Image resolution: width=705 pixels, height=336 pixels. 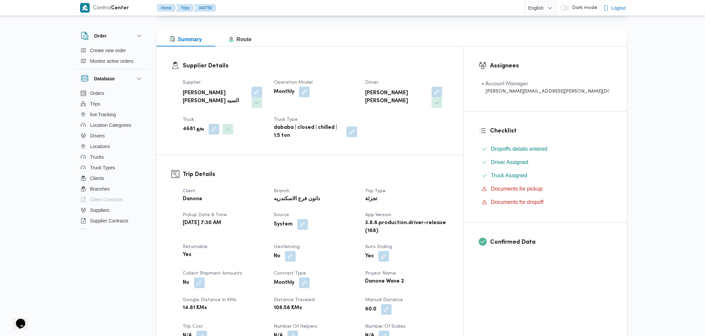 I want to click on b: Center, so click(x=120, y=8).